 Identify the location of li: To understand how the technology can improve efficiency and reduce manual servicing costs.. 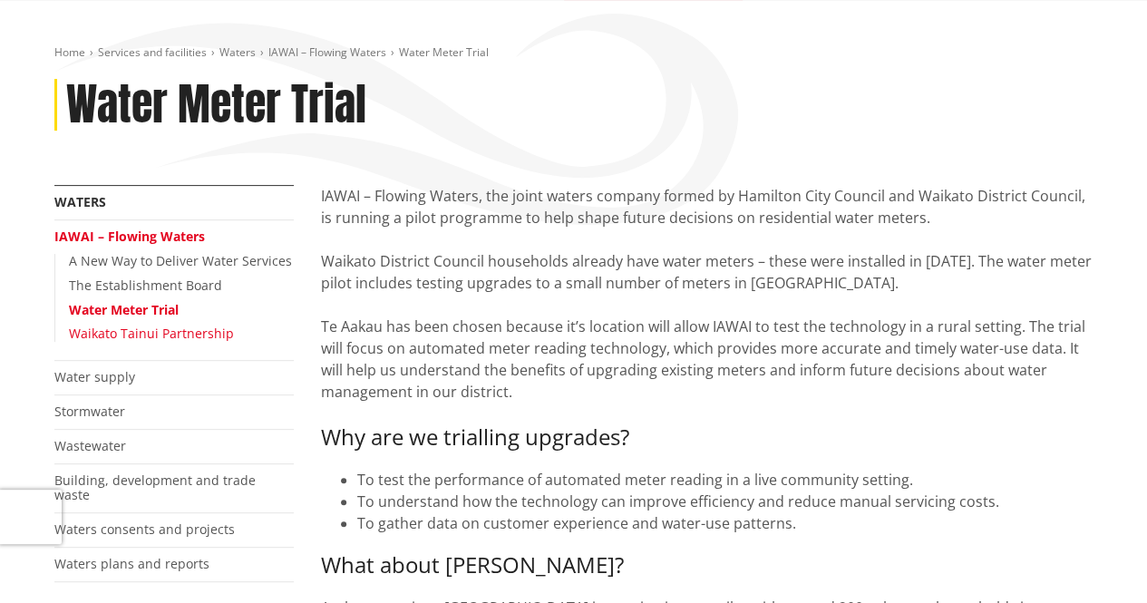
(726, 502).